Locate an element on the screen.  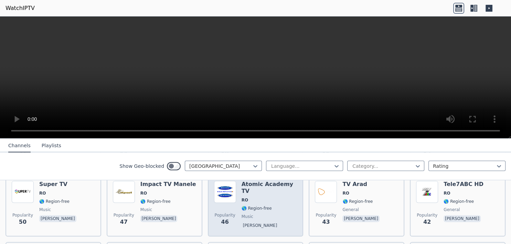
a: WatchIPTV is located at coordinates (20, 8).